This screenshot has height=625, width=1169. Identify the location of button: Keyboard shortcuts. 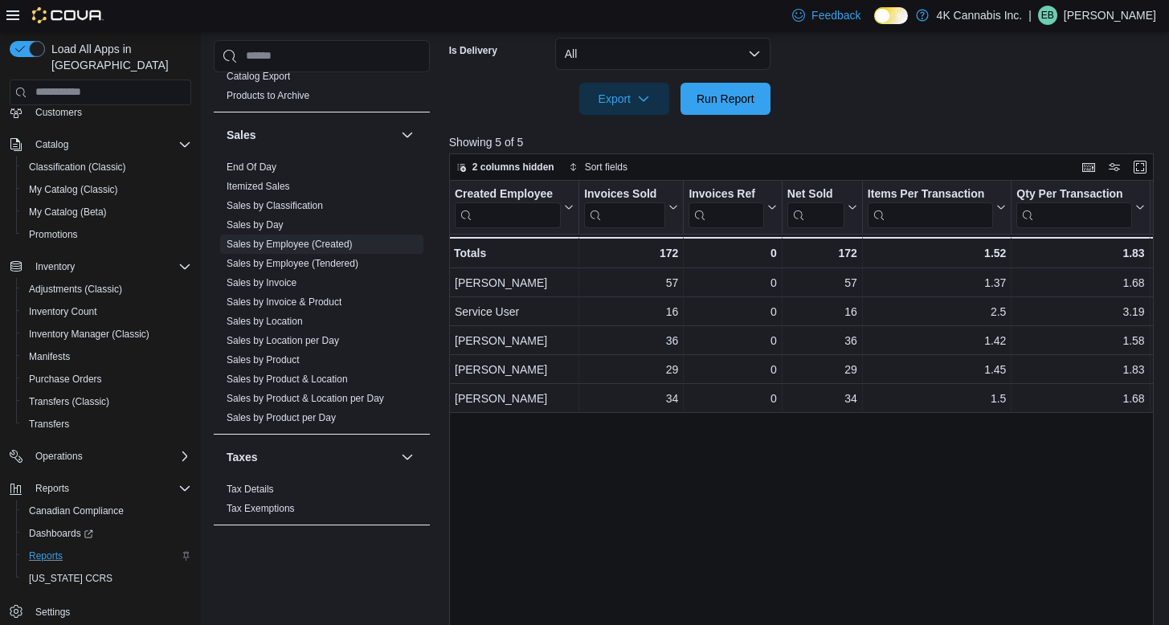
(1088, 167).